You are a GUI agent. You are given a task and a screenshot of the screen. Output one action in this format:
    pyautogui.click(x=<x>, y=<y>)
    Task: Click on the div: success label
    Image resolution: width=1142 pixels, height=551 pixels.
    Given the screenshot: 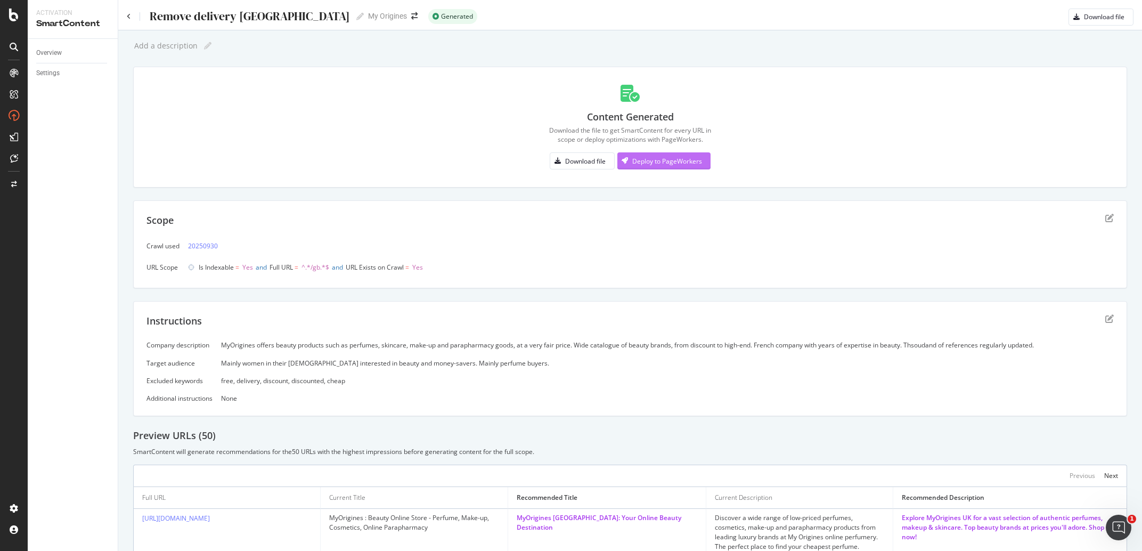 What is the action you would take?
    pyautogui.click(x=453, y=17)
    